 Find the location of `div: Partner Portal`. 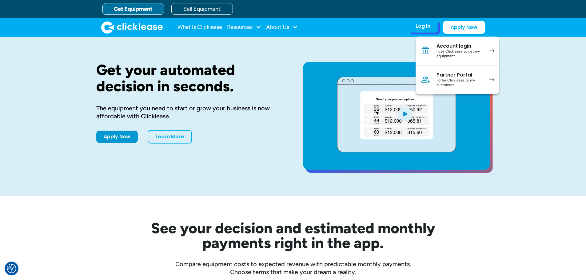

div: Partner Portal is located at coordinates (460, 75).